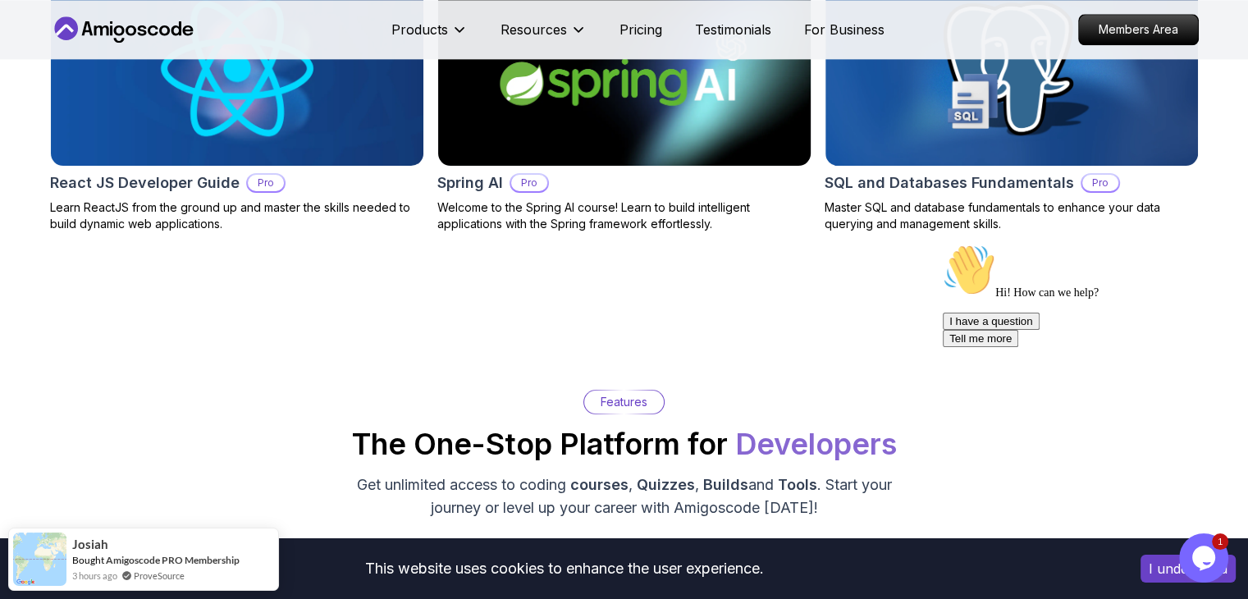 The width and height of the screenshot is (1248, 599). I want to click on button: Accept cookies, so click(1188, 569).